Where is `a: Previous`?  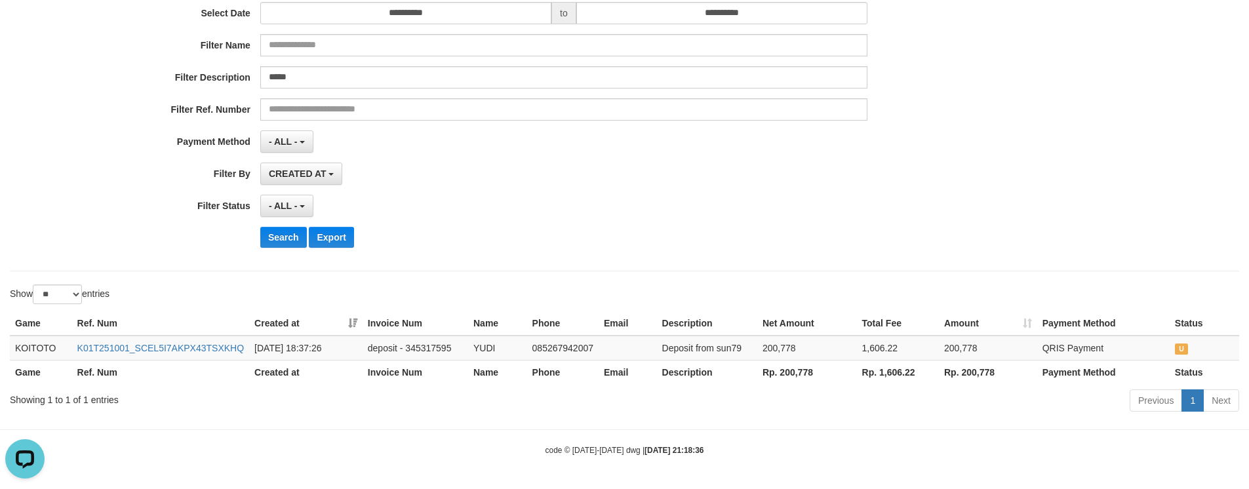 a: Previous is located at coordinates (1156, 401).